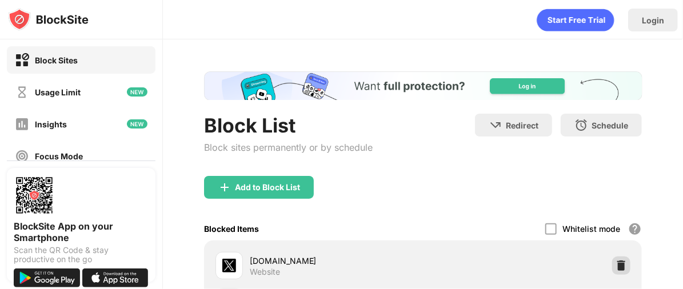 The width and height of the screenshot is (683, 289). What do you see at coordinates (22, 124) in the screenshot?
I see `img: insights-off.svg` at bounding box center [22, 124].